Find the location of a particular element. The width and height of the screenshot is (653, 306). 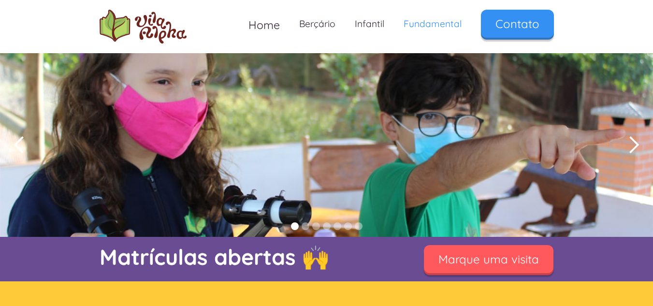

a: Home is located at coordinates (264, 25).